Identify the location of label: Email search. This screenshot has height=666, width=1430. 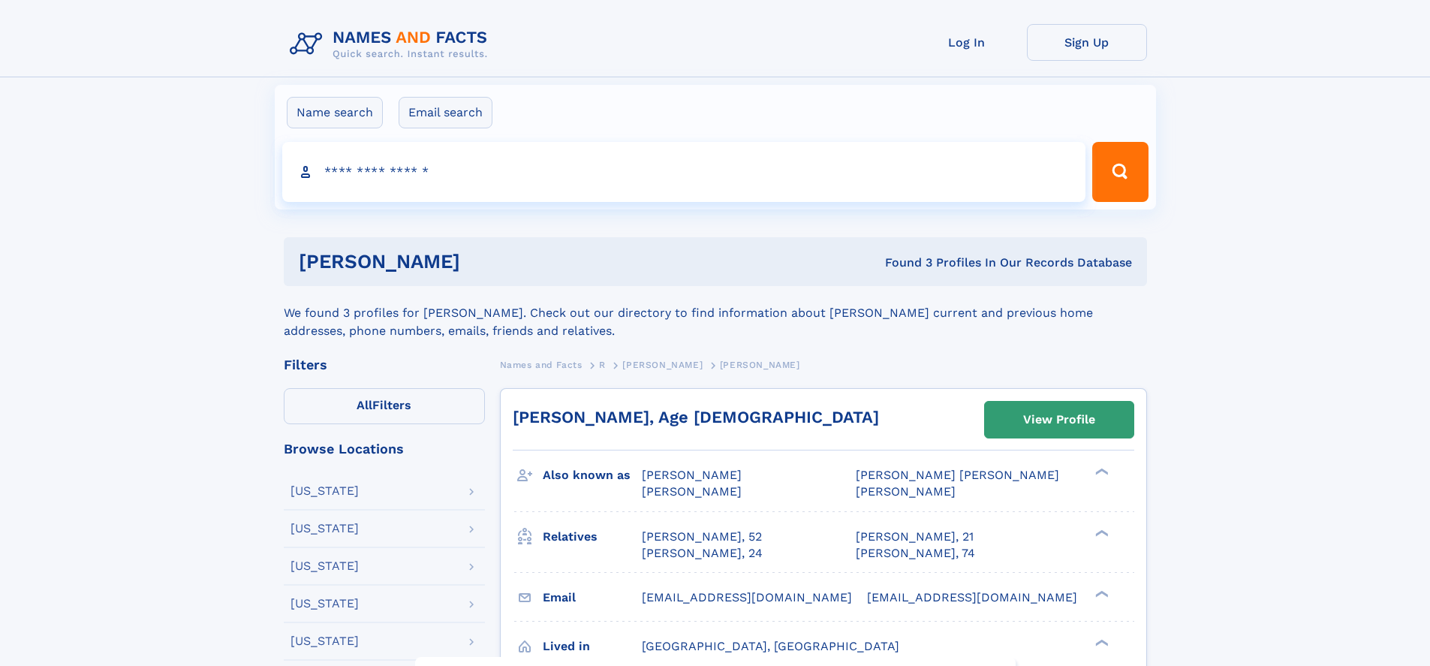
(445, 113).